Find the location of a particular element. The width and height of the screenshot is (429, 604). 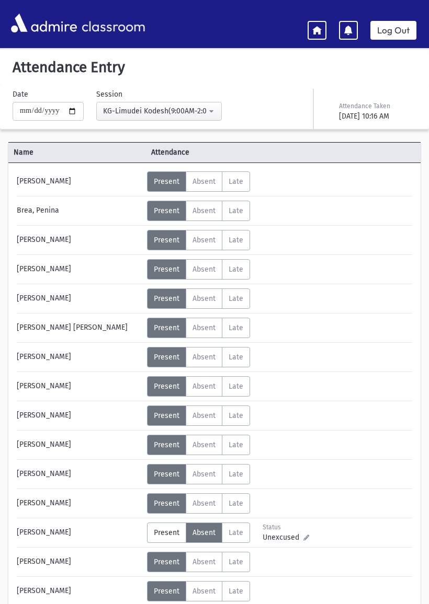

span: Name is located at coordinates (77, 152).